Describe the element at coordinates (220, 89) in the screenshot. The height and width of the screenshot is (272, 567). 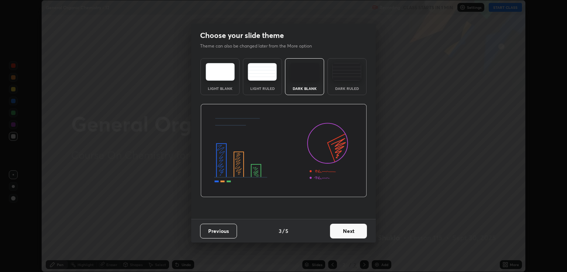
I see `div: Light Blank` at that location.